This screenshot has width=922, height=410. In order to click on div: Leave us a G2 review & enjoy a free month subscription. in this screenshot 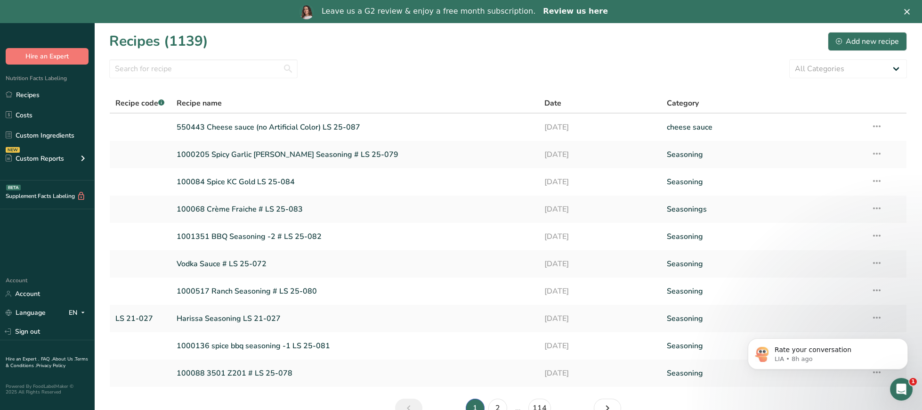, I will do `click(428, 11)`.